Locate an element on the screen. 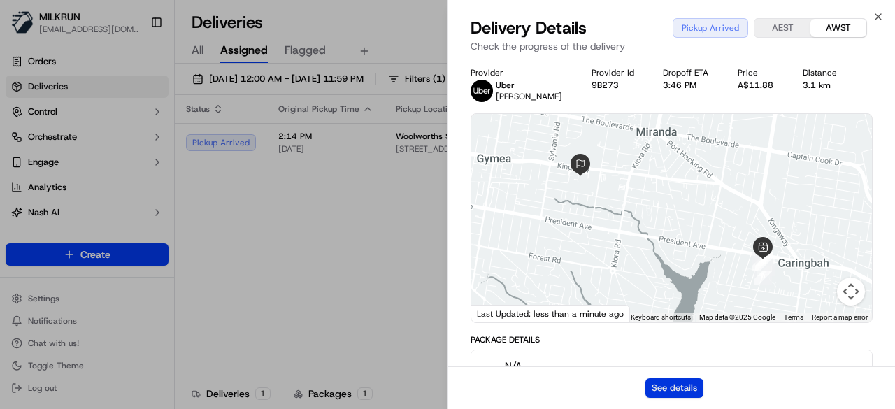 The height and width of the screenshot is (409, 895). img: Google is located at coordinates (498, 313).